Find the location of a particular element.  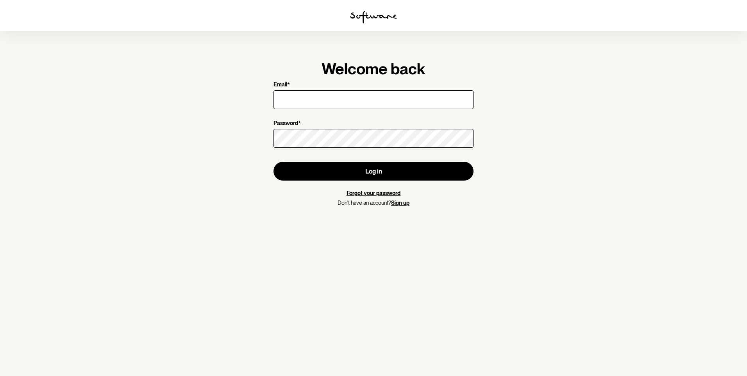

img: software logo is located at coordinates (373, 17).